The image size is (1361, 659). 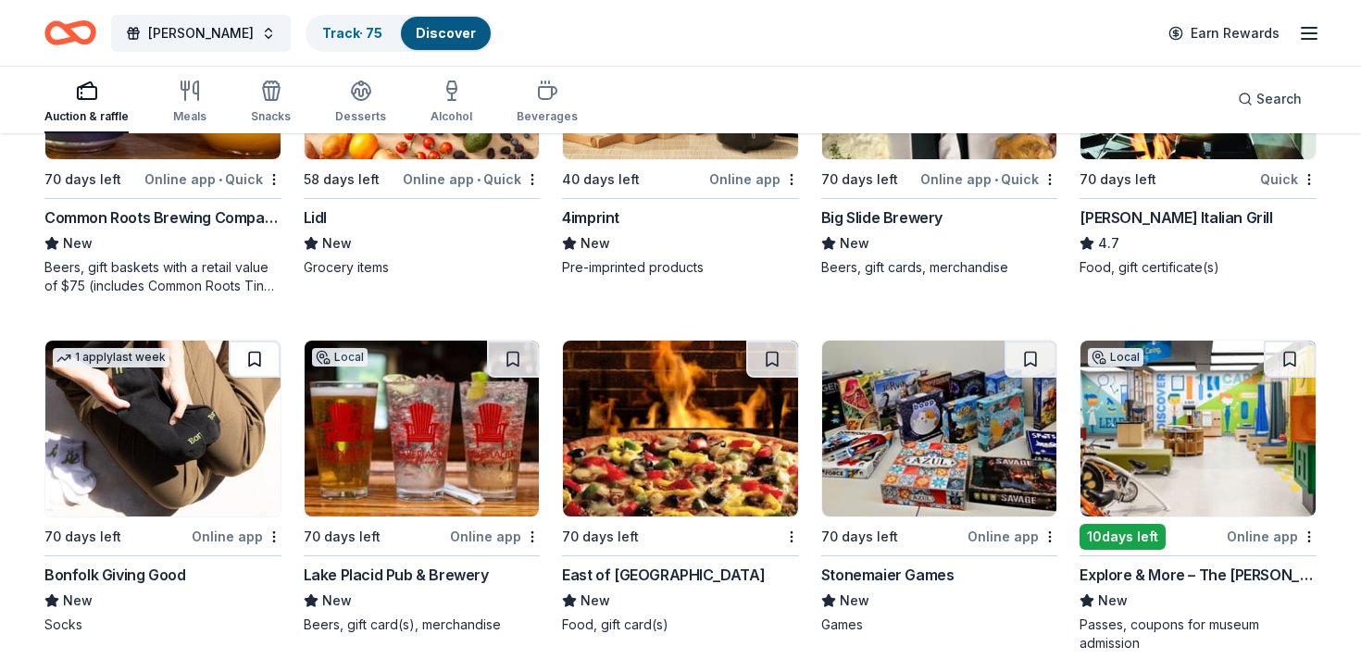 What do you see at coordinates (601, 180) in the screenshot?
I see `div: 40 days left` at bounding box center [601, 180].